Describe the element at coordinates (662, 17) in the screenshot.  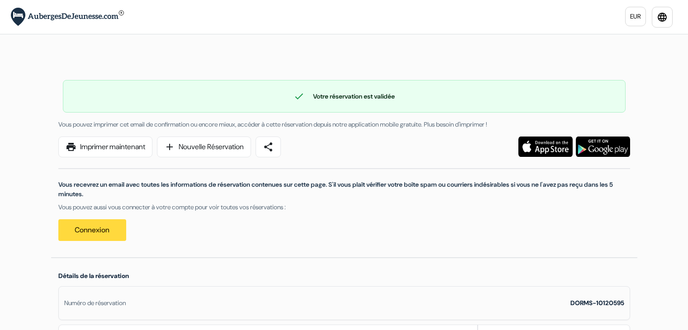
I see `a: language` at that location.